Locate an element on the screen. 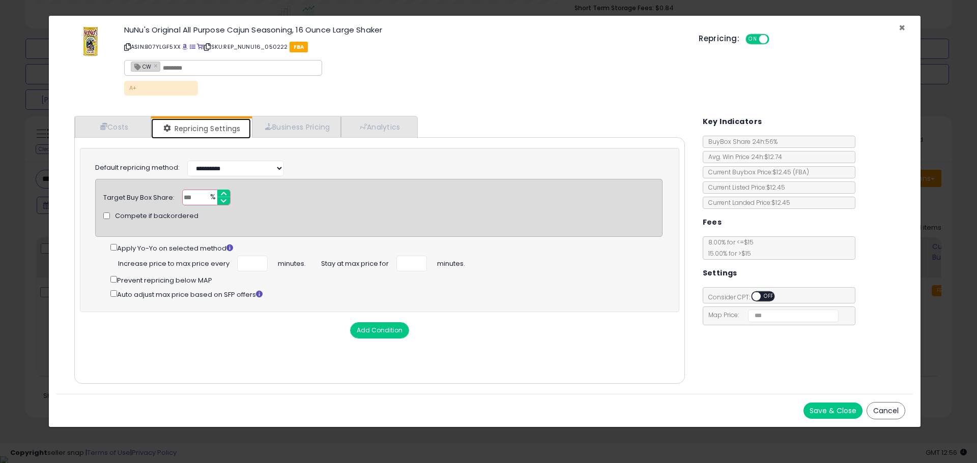 The image size is (977, 463). span: Current Listed Price: $12.45 is located at coordinates (744, 187).